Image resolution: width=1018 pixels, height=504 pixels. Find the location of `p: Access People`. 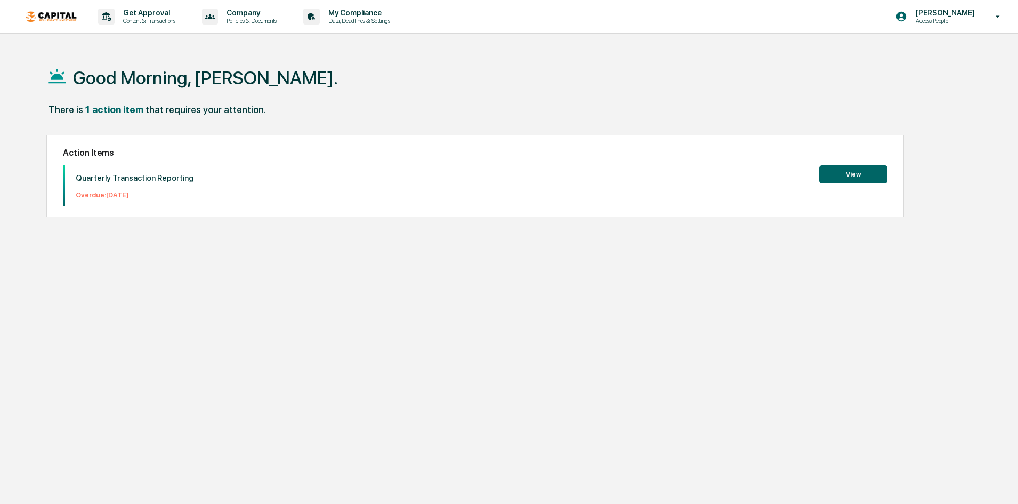

p: Access People is located at coordinates (943, 21).